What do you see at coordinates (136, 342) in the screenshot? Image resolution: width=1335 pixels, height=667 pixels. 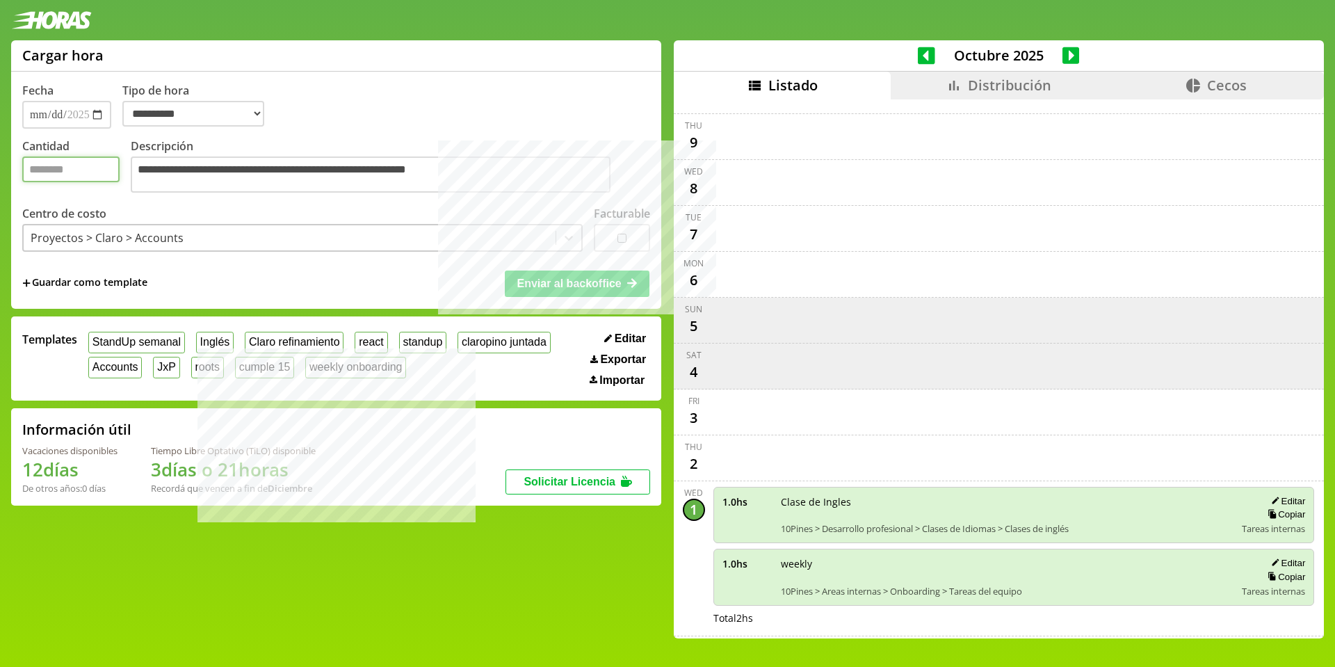 I see `button: StandUp semanal` at bounding box center [136, 342].